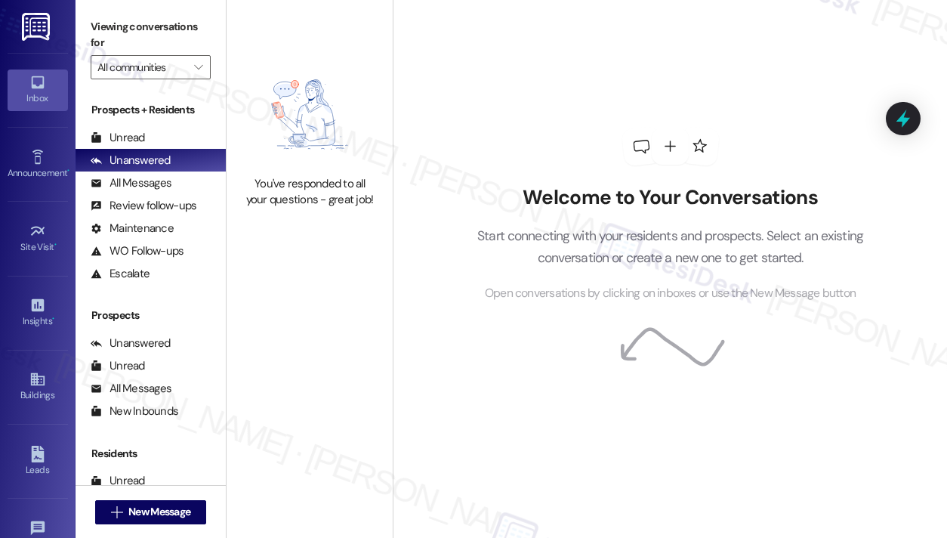  What do you see at coordinates (671, 198) in the screenshot?
I see `h2: Welcome to Your Conversations` at bounding box center [671, 198].